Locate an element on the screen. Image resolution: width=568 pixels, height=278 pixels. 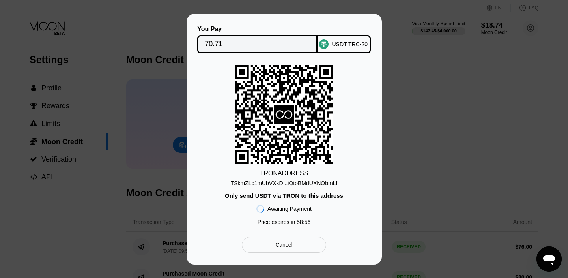
div: Only send USDT via TRON to this address is located at coordinates (284, 195).